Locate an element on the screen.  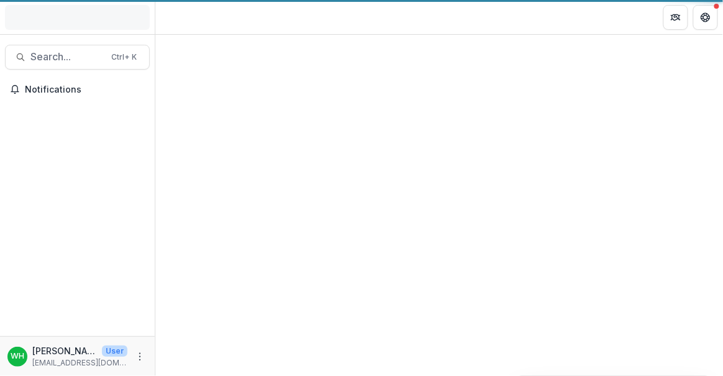
p: User is located at coordinates (114, 351).